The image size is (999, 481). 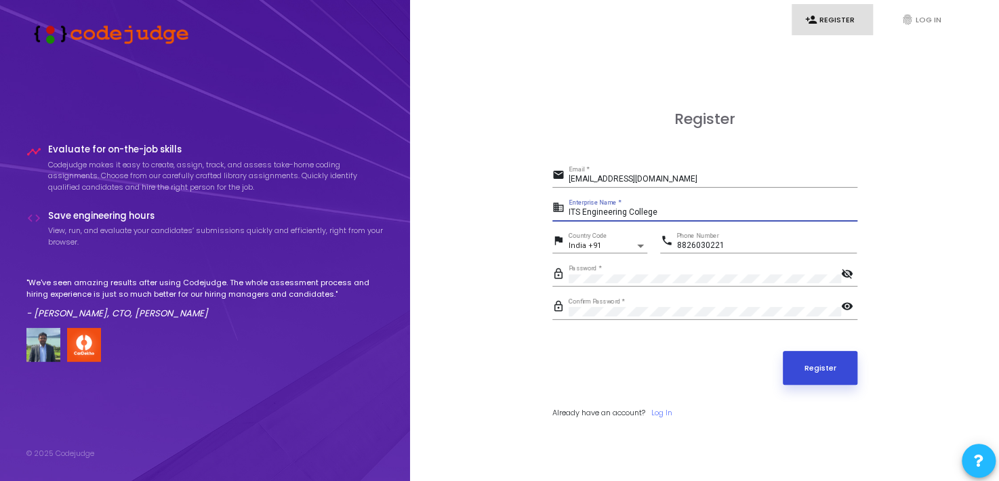 What do you see at coordinates (849, 275) in the screenshot?
I see `mat-icon: visibility_off` at bounding box center [849, 275].